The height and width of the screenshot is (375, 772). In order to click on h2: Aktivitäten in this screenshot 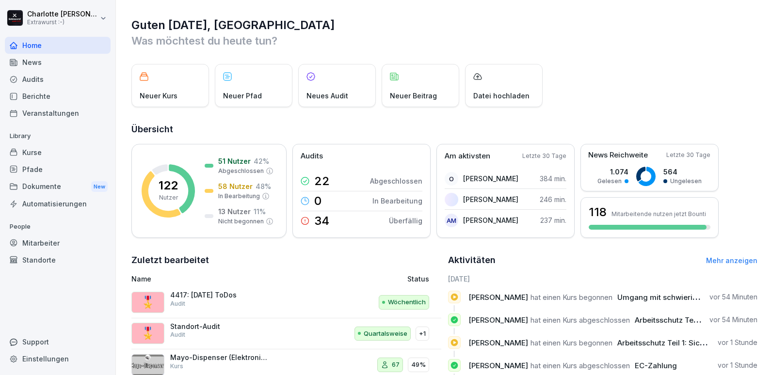, I will do `click(472, 260)`.